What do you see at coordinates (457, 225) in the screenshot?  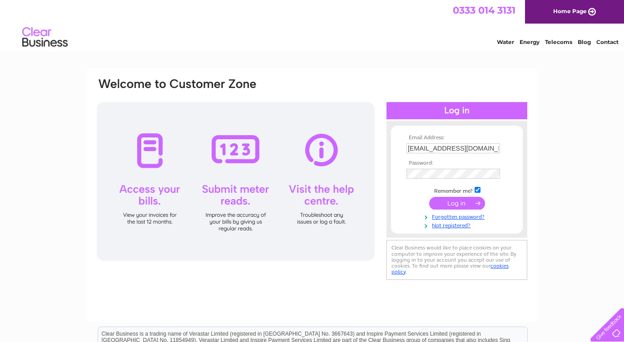 I see `a: Not registered?` at bounding box center [457, 225].